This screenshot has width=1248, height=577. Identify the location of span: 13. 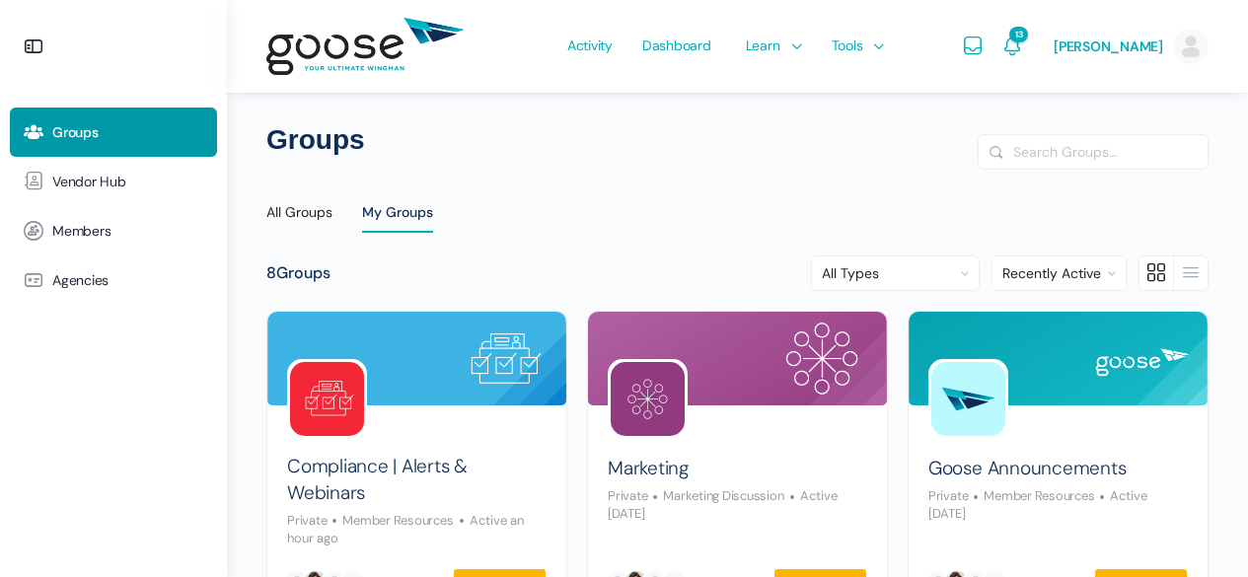
(1019, 35).